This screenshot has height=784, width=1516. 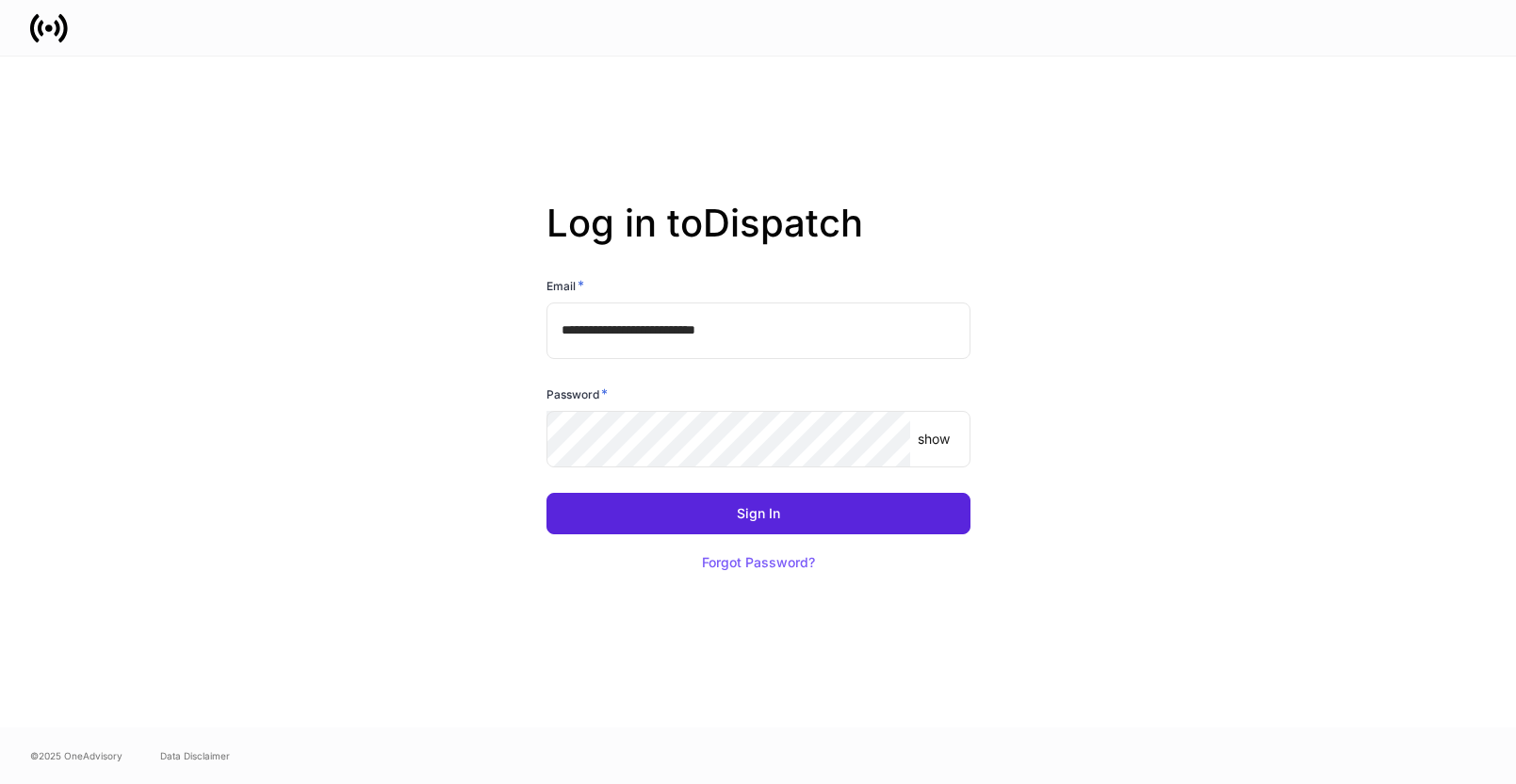 I want to click on div: Sign In, so click(x=758, y=513).